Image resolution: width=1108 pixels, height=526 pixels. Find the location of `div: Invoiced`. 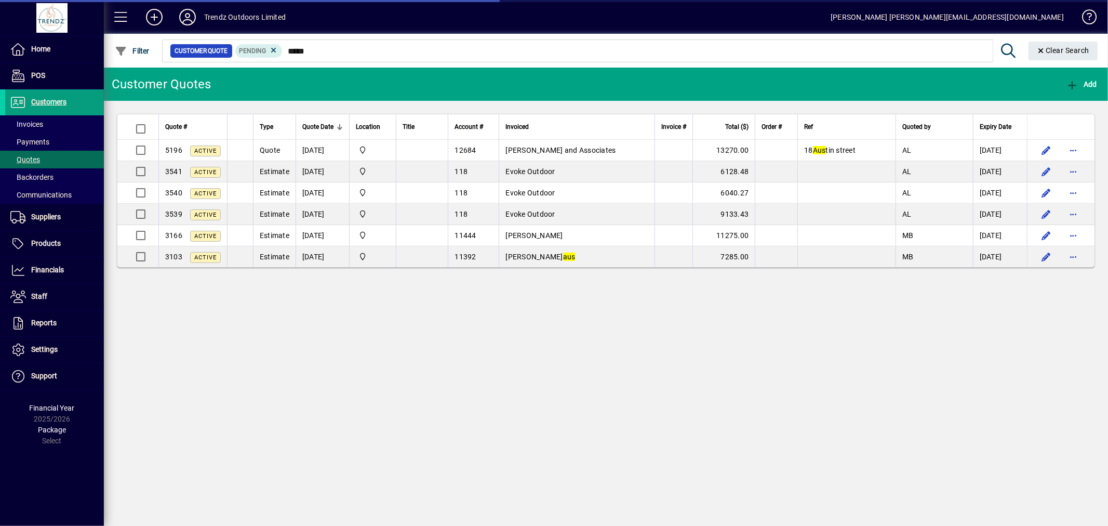

div: Invoiced is located at coordinates (577, 127).